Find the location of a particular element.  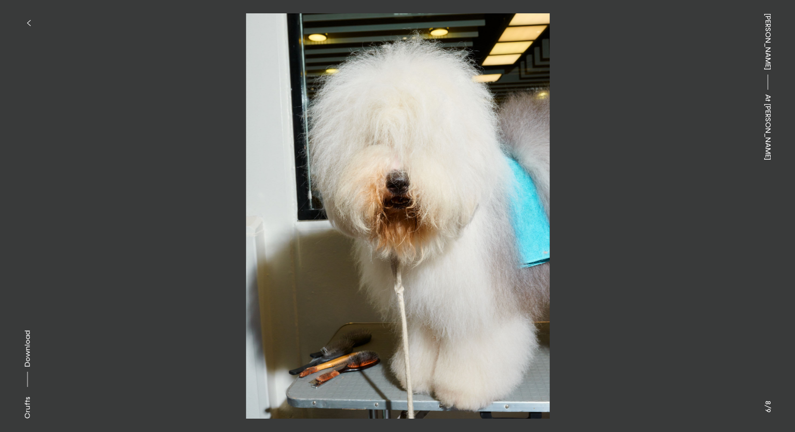

button: Download asset is located at coordinates (28, 361).